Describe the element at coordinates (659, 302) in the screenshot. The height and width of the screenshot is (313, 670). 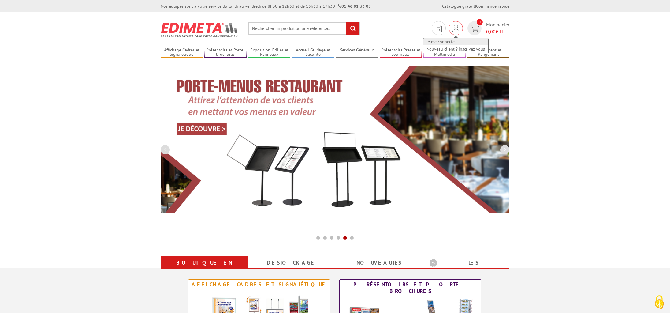
I see `img: Cookies (fenêtre modale)` at that location.